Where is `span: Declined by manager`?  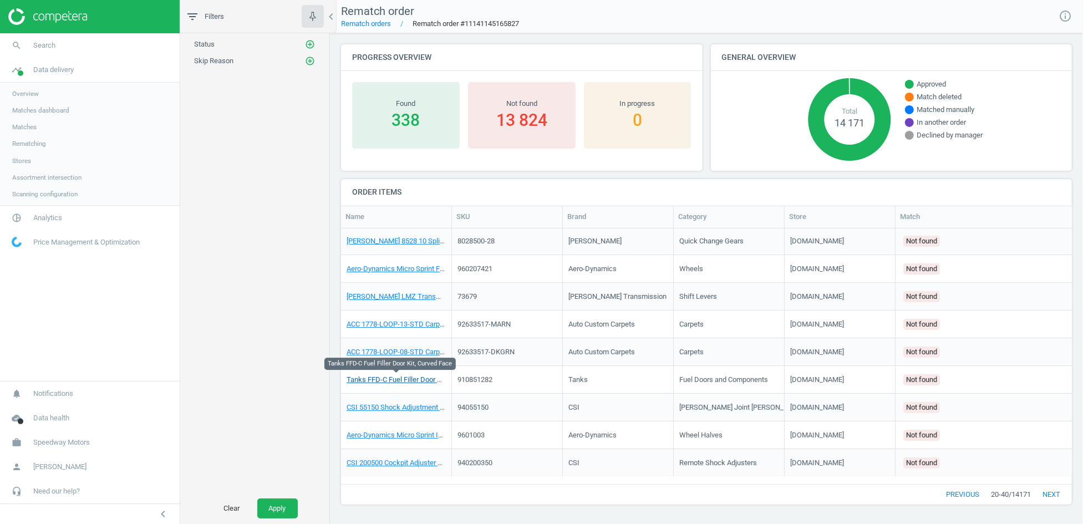 span: Declined by manager is located at coordinates (950, 135).